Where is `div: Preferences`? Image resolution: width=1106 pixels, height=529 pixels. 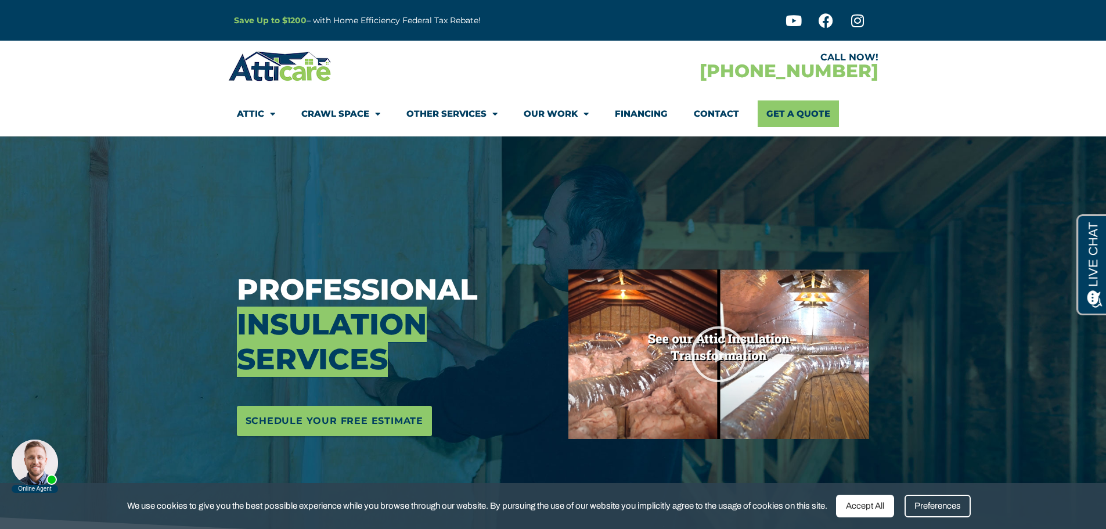 div: Preferences is located at coordinates (937, 506).